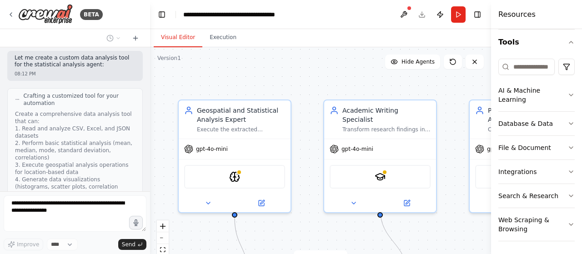  Describe the element at coordinates (129, 245) in the screenshot. I see `span: Send` at that location.